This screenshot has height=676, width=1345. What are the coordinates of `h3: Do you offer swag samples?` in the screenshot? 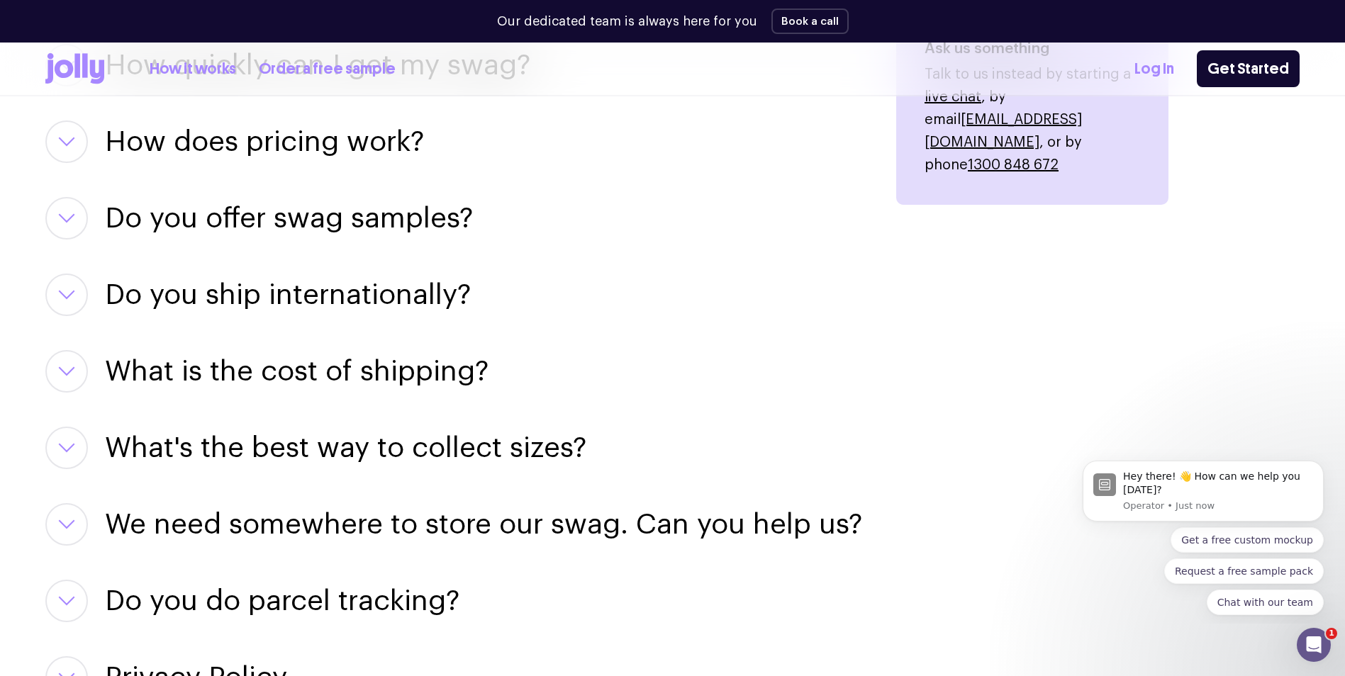 It's located at (289, 218).